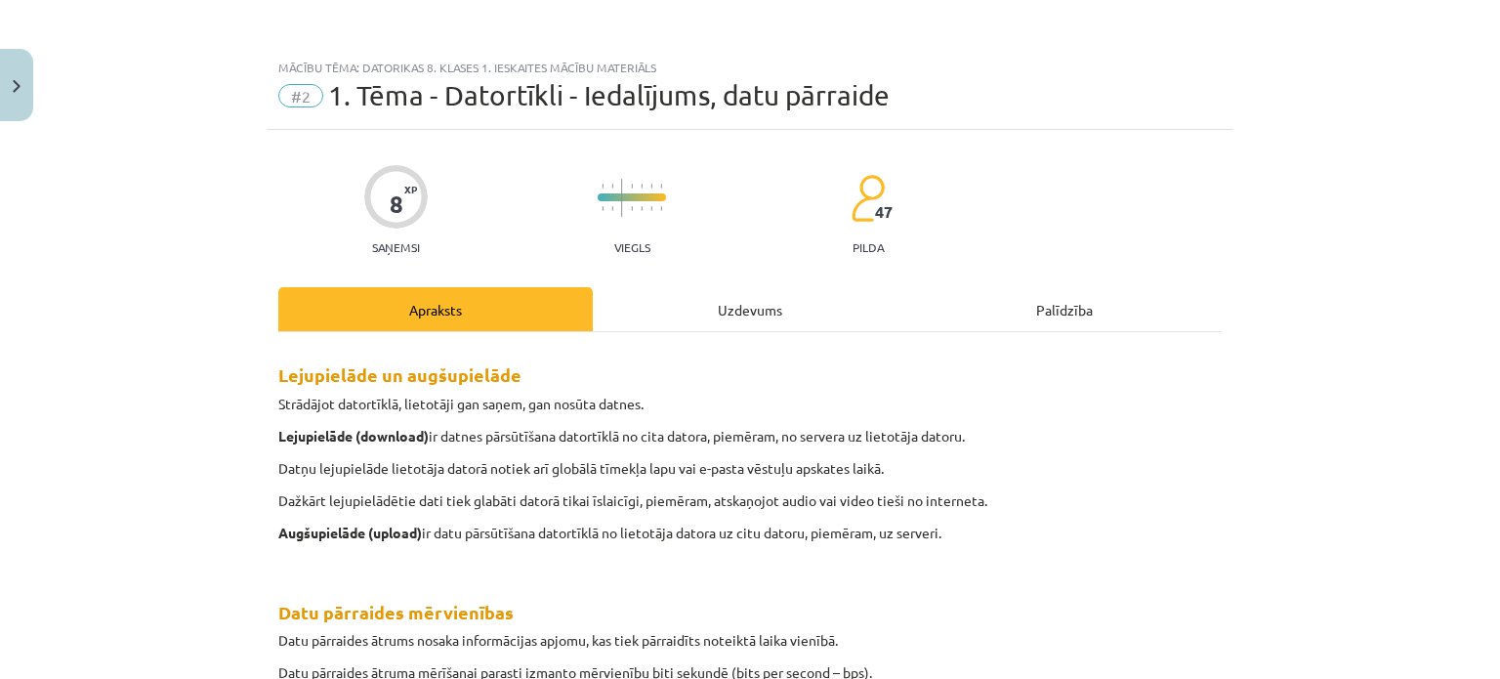 This screenshot has width=1500, height=679. I want to click on strong: Augšupielāde (upload), so click(350, 532).